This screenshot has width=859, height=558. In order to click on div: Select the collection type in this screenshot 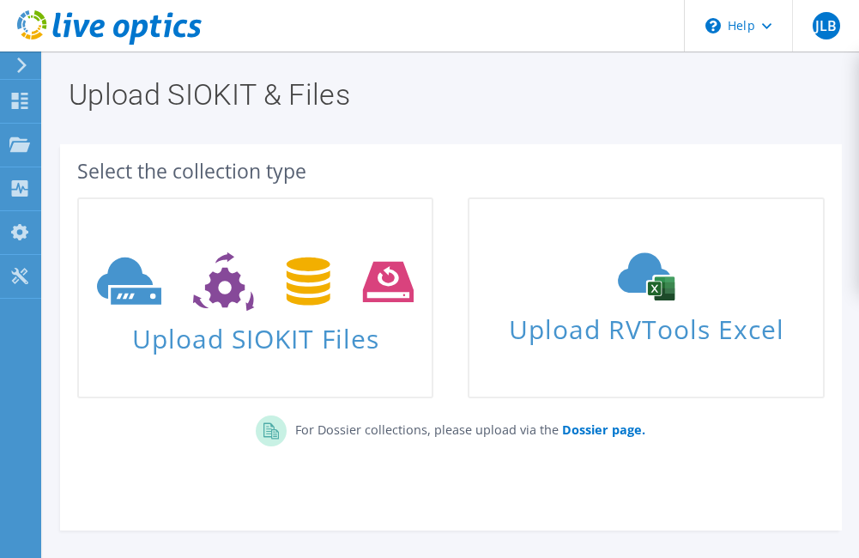, I will do `click(451, 171)`.